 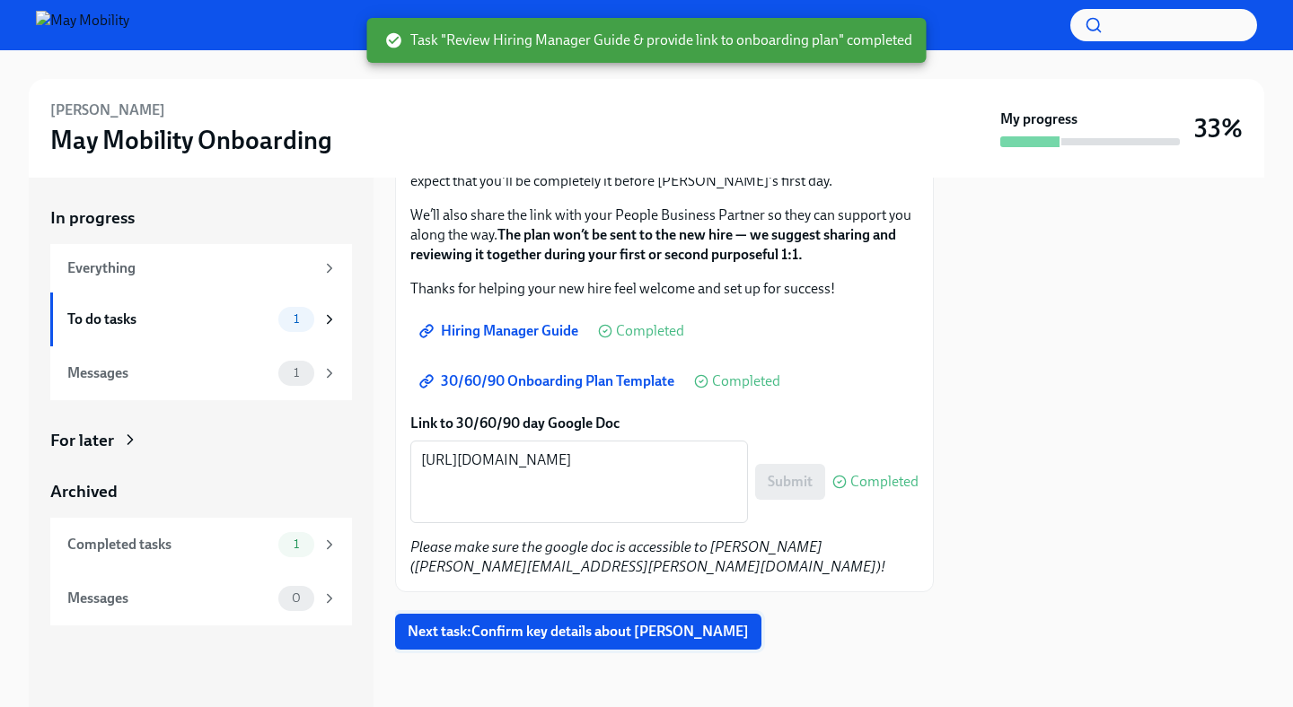 What do you see at coordinates (500, 331) in the screenshot?
I see `a: Hiring Manager Guide` at bounding box center [500, 331].